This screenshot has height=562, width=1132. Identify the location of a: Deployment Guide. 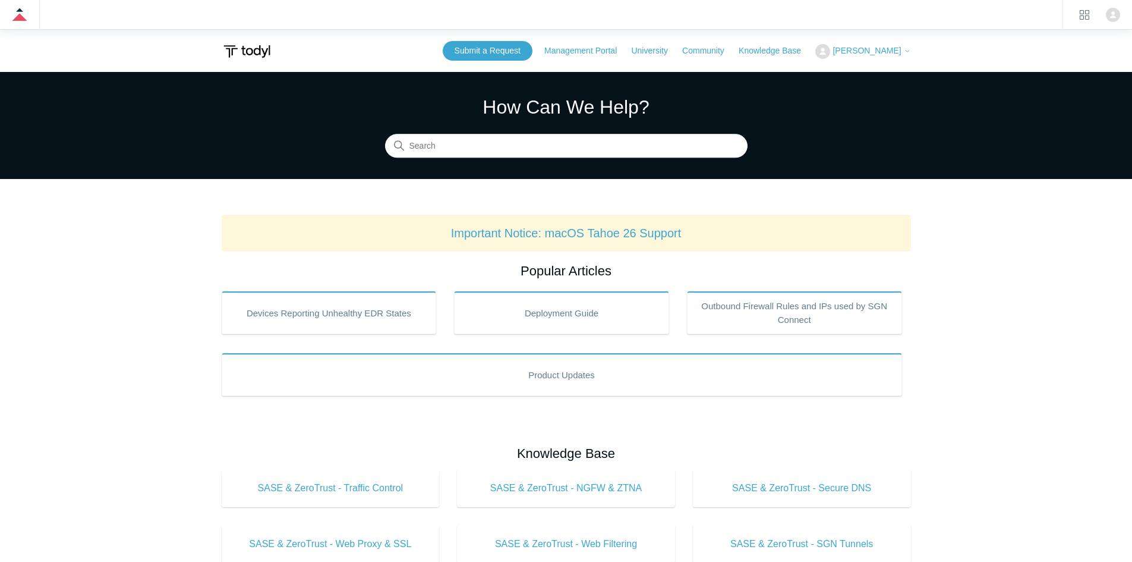
(562, 313).